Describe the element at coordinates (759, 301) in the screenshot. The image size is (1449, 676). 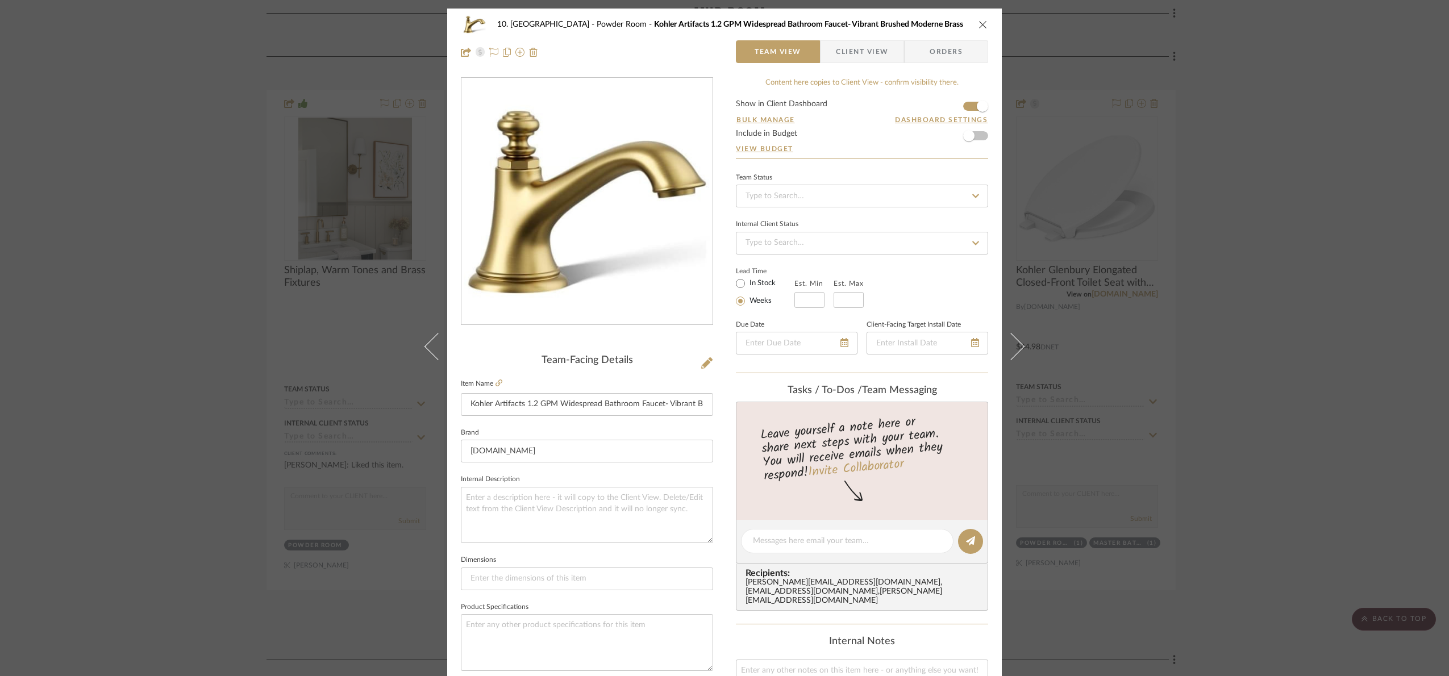
I see `label: Weeks` at that location.